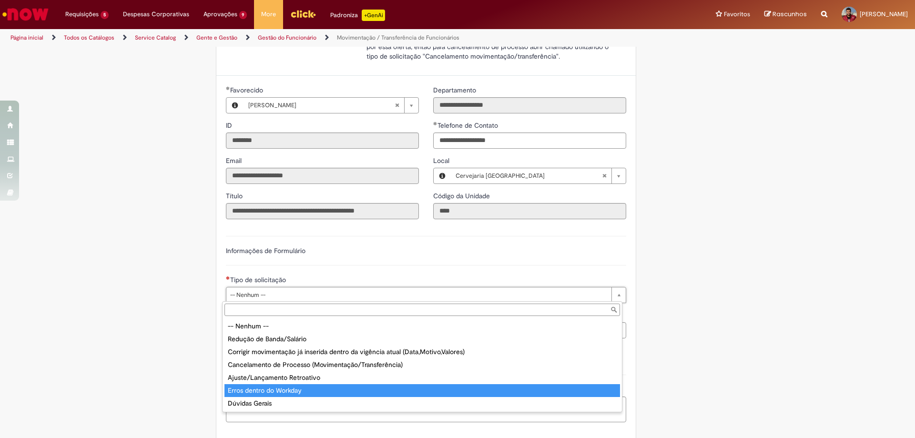 The image size is (915, 438). Describe the element at coordinates (422, 403) in the screenshot. I see `div: Dúvidas Gerais` at that location.